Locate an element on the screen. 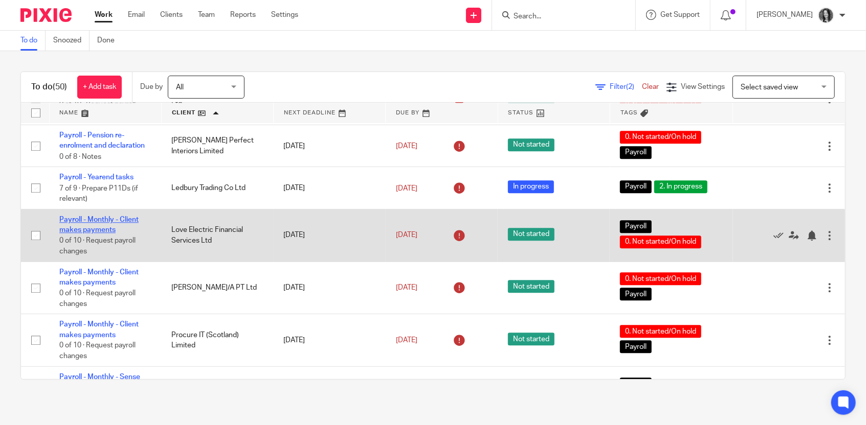 This screenshot has height=425, width=866. span: Filter is located at coordinates (625, 87).